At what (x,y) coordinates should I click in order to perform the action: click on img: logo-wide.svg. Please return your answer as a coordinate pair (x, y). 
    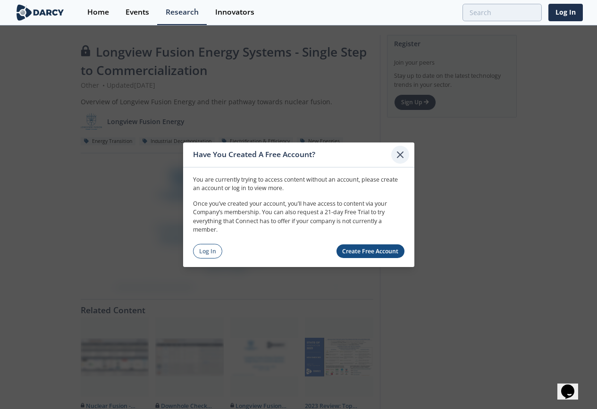
    Looking at the image, I should click on (40, 12).